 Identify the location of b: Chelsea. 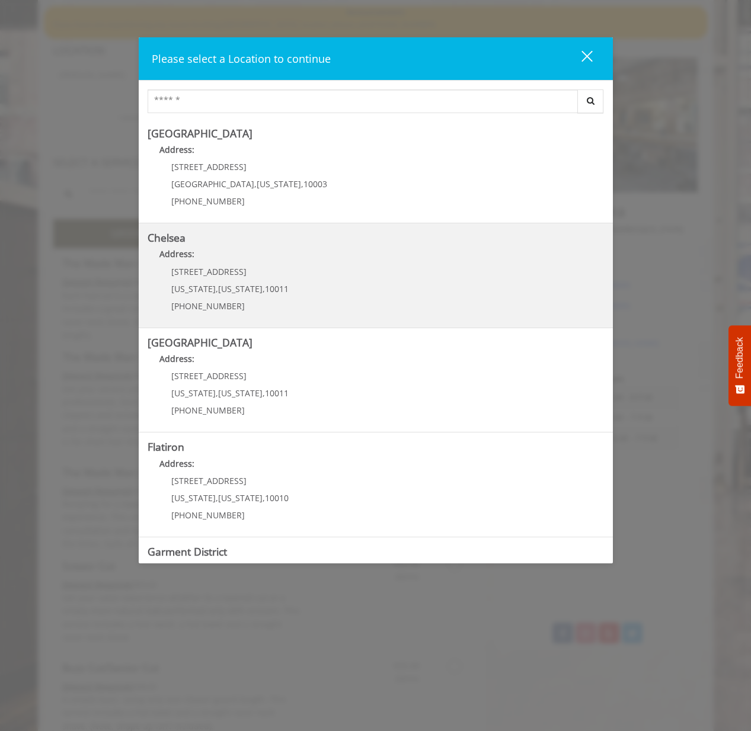
(167, 238).